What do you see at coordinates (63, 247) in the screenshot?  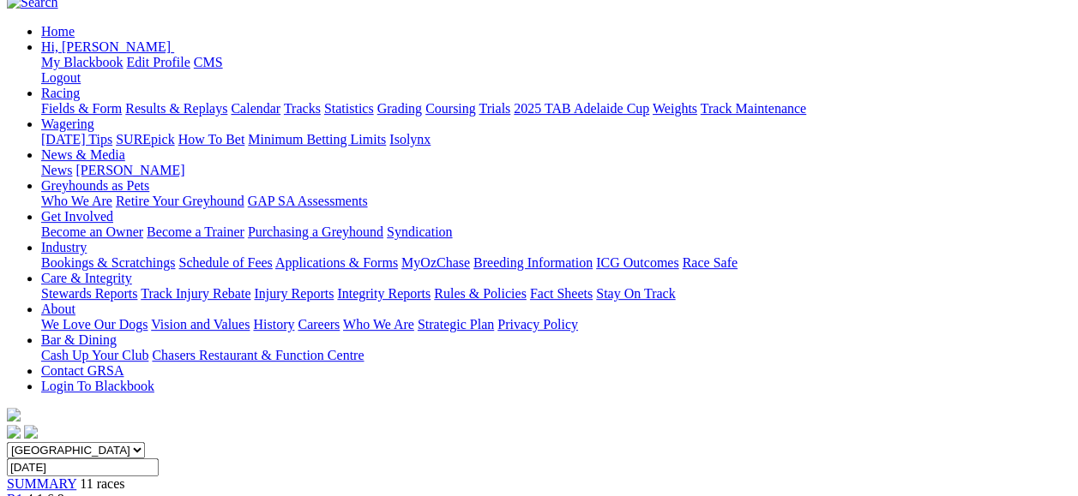 I see `a: Industry` at bounding box center [63, 247].